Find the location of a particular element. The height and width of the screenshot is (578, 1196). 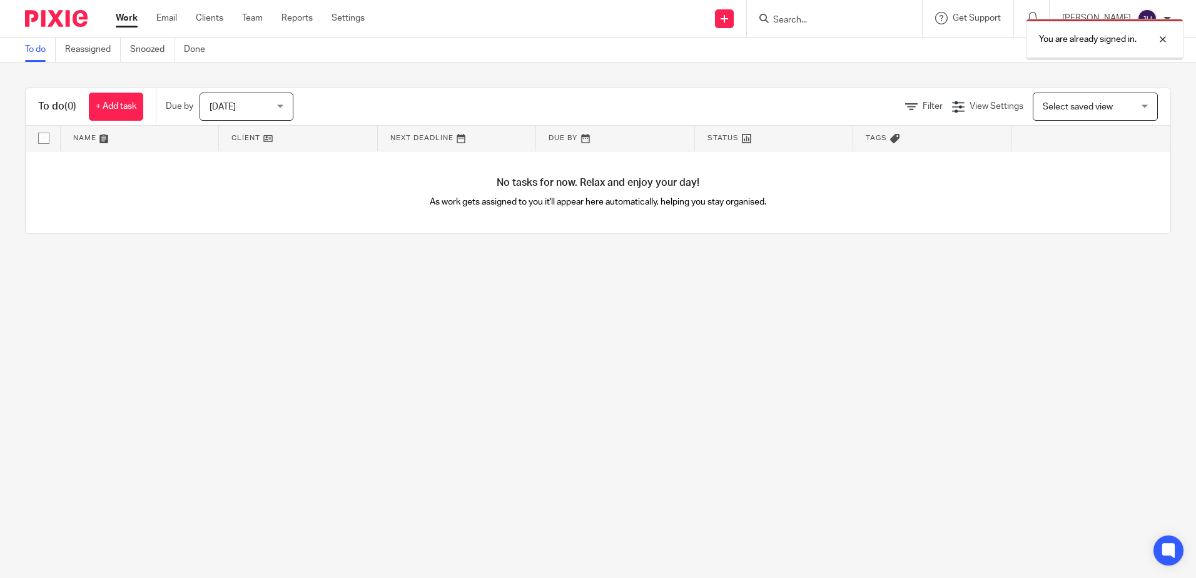

span: (0) is located at coordinates (70, 106).